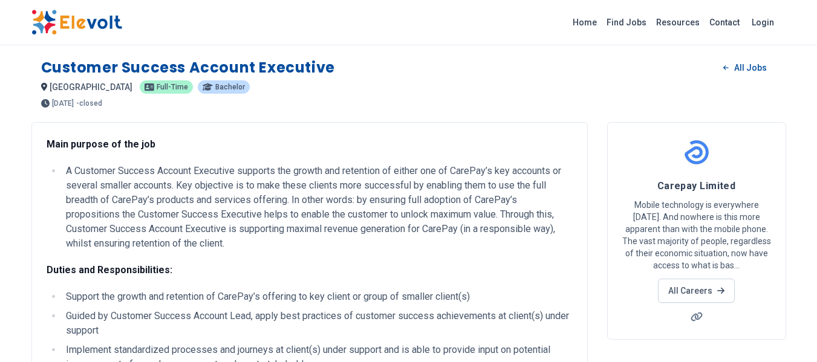 The image size is (817, 362). What do you see at coordinates (696, 291) in the screenshot?
I see `a: All Careers` at bounding box center [696, 291].